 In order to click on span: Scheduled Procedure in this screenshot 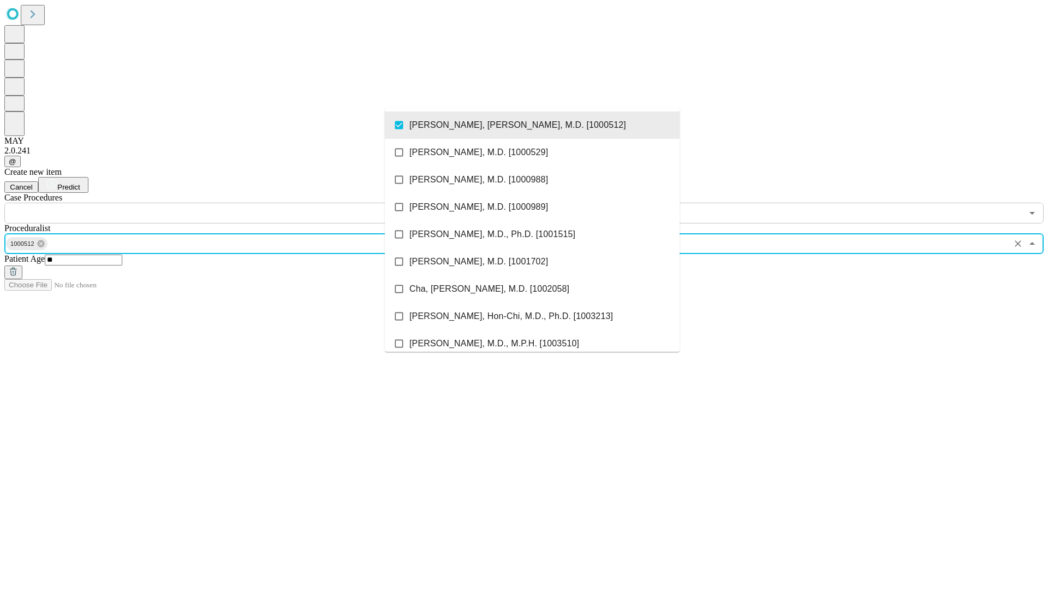, I will do `click(33, 197)`.